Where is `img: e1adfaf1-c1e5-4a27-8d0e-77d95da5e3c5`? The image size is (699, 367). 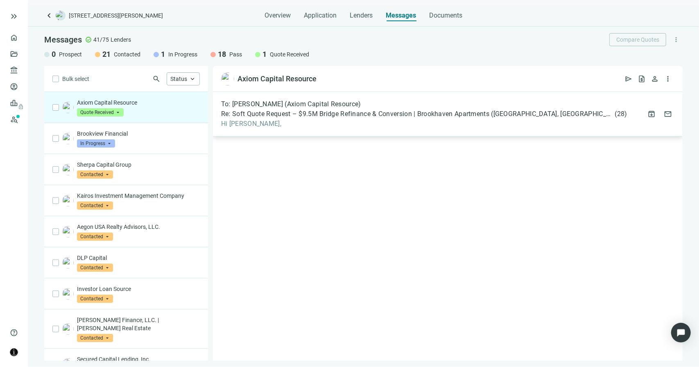 img: e1adfaf1-c1e5-4a27-8d0e-77d95da5e3c5 is located at coordinates (68, 263).